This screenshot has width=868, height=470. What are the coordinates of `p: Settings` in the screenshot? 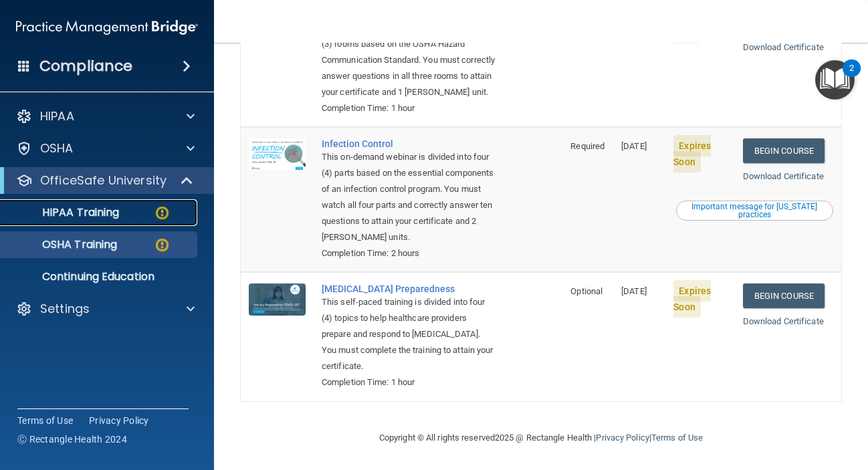 It's located at (65, 309).